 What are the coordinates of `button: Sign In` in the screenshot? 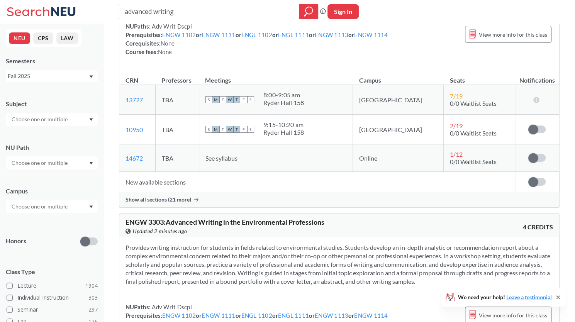 It's located at (343, 12).